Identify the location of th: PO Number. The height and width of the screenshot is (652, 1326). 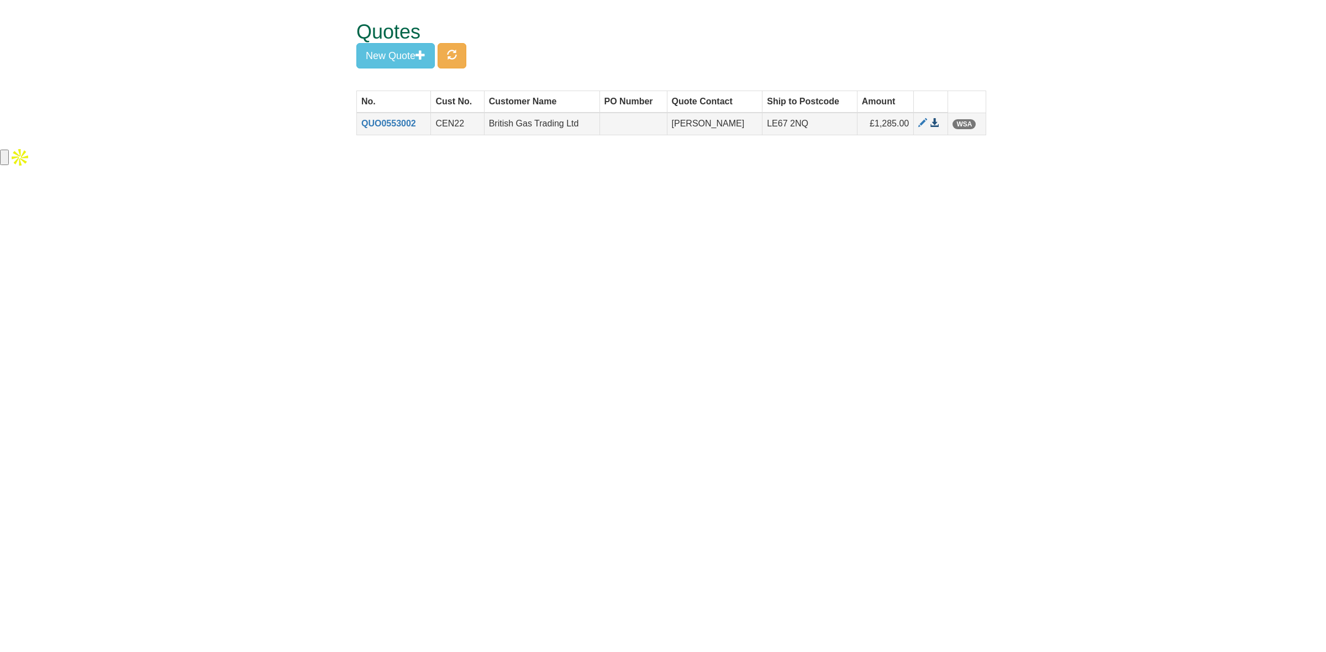
(633, 102).